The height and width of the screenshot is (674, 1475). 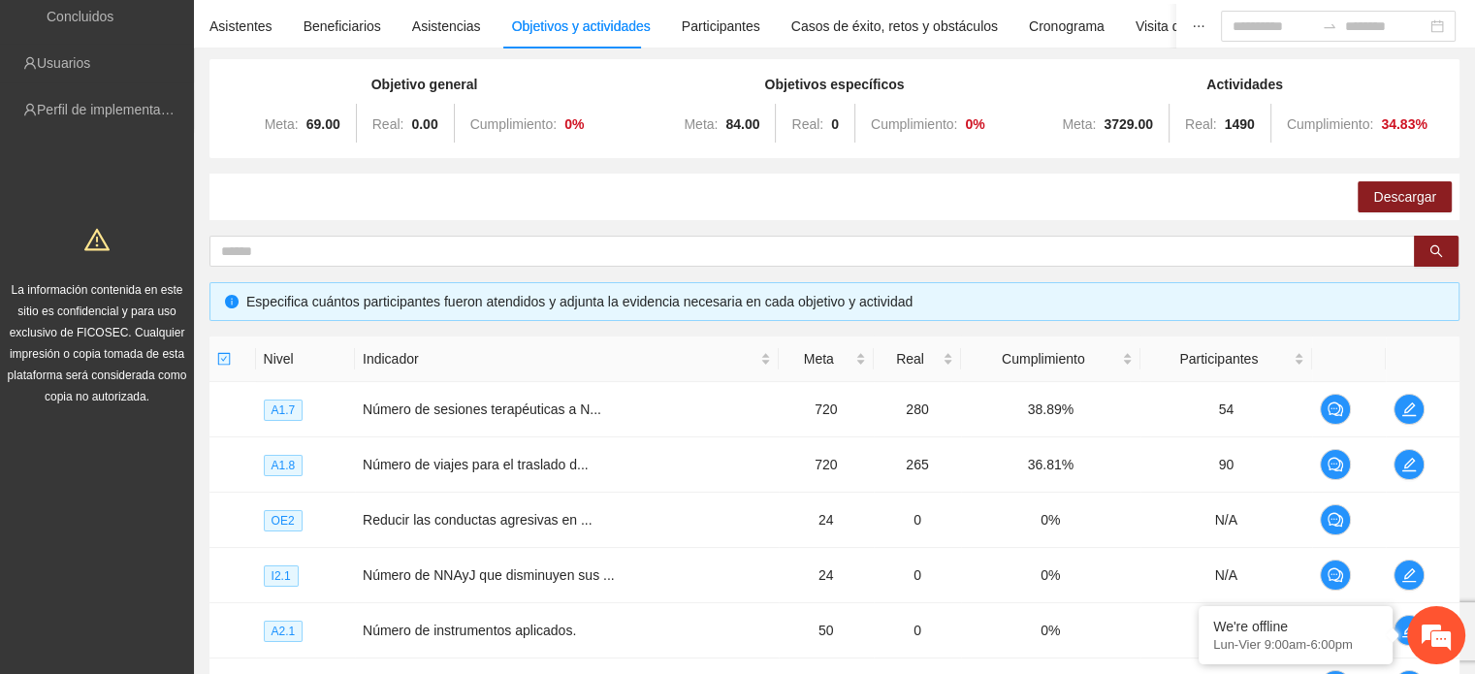 I want to click on span: info-circle, so click(x=232, y=302).